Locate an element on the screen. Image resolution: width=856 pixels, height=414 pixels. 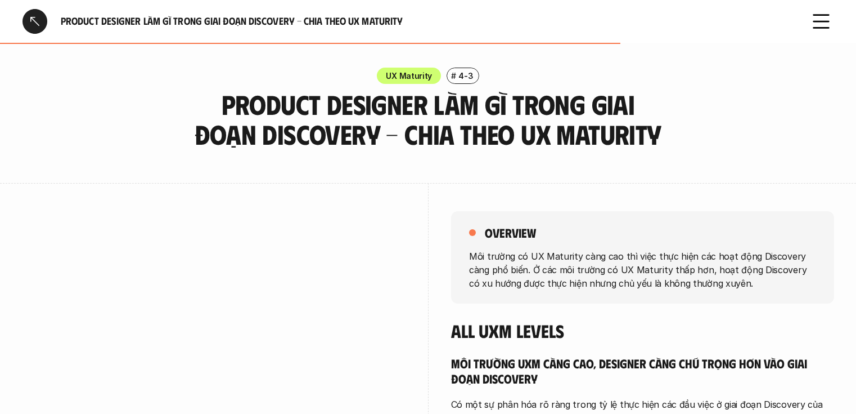
h5: overview is located at coordinates (510, 232).